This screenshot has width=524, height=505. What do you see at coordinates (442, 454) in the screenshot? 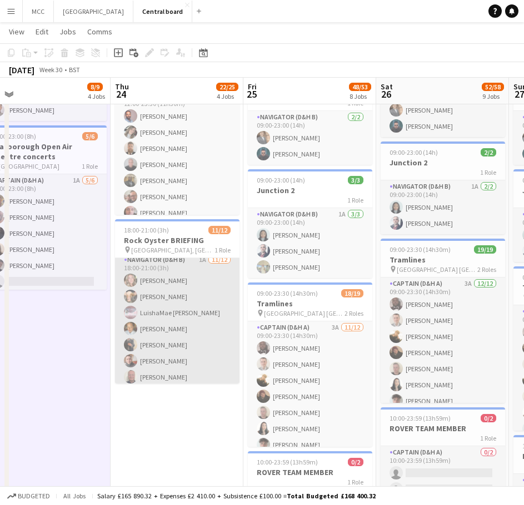
I see `app-job-card: 10:00-23:59 (13h59m)0/2ROVER TEAM MEMBER1 RoleCaptain (D&H A)0/210:00-23:59 (13h59m)` at bounding box center [442, 454].